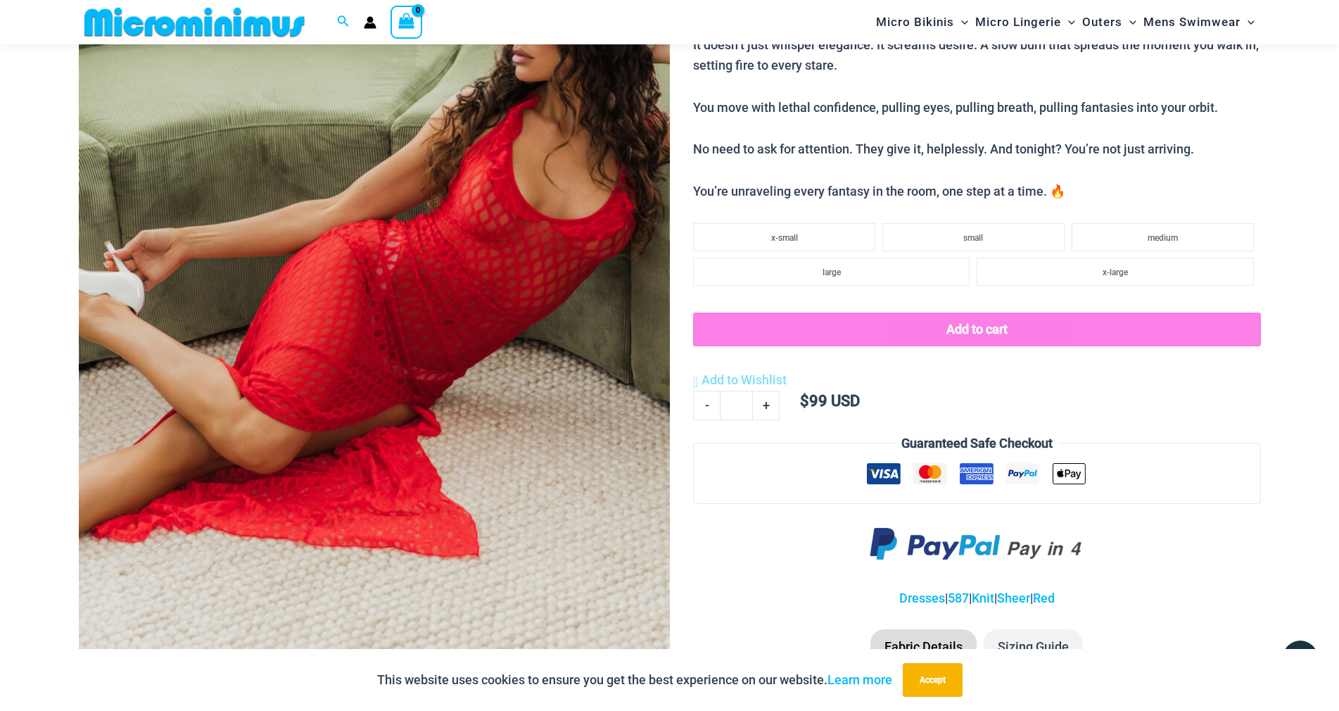  Describe the element at coordinates (744, 379) in the screenshot. I see `span: Add to Wishlist` at that location.